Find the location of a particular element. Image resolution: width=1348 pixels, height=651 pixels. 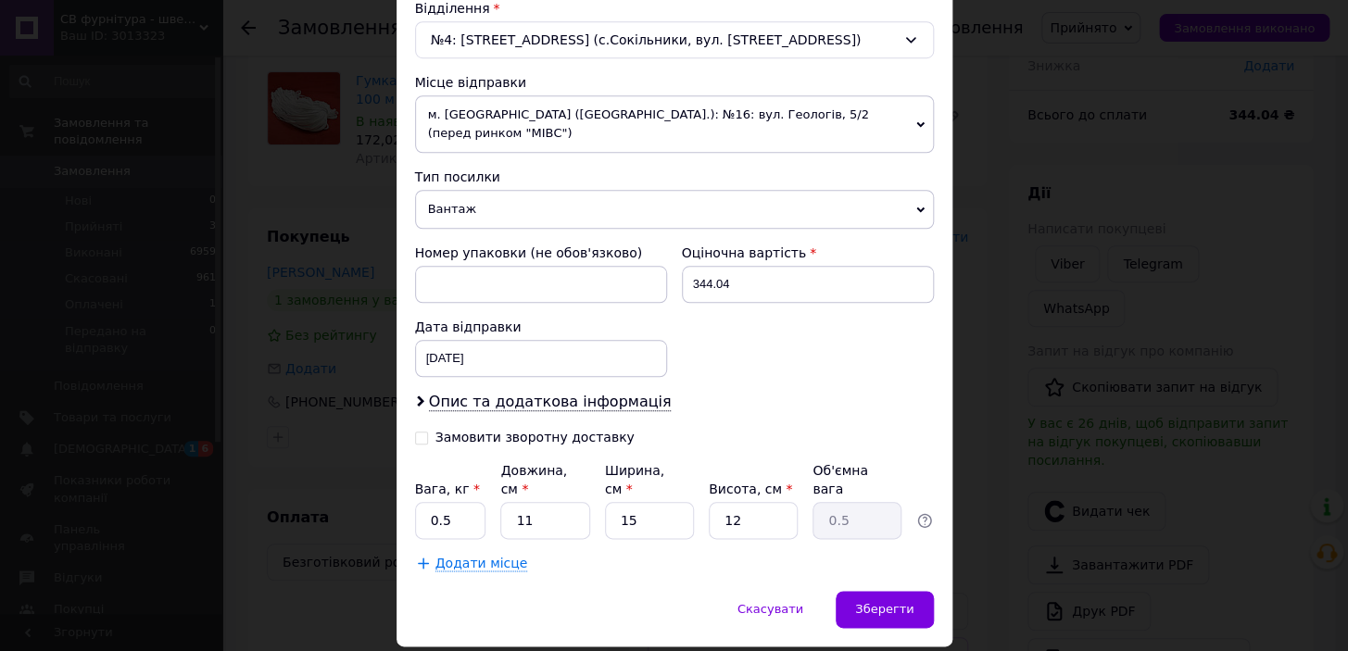

span: Скасувати is located at coordinates (770, 609).